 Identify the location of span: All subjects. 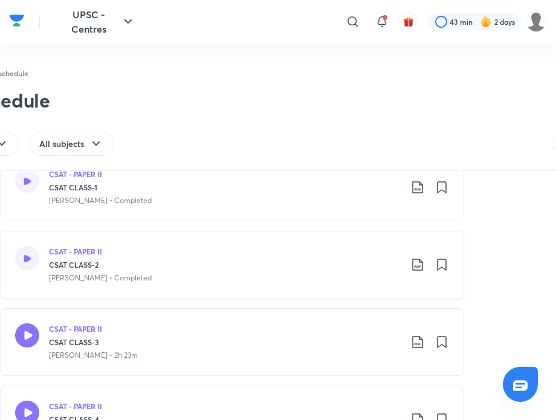
(62, 144).